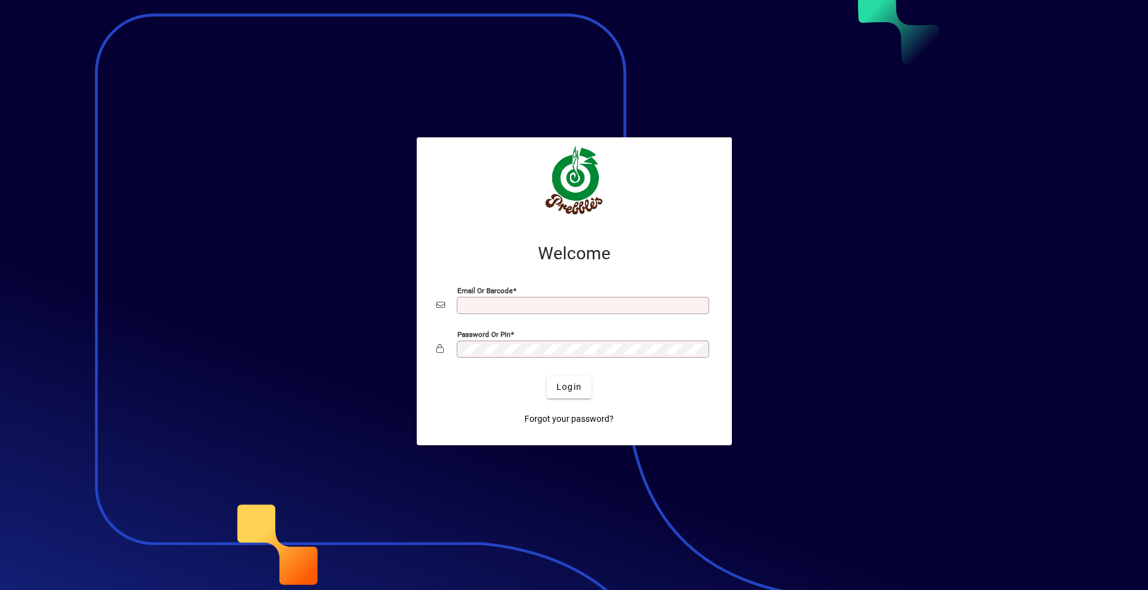  Describe the element at coordinates (569, 387) in the screenshot. I see `span: Login` at that location.